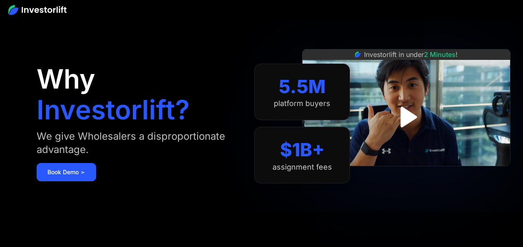 The height and width of the screenshot is (247, 523). I want to click on div: assignment fees, so click(302, 167).